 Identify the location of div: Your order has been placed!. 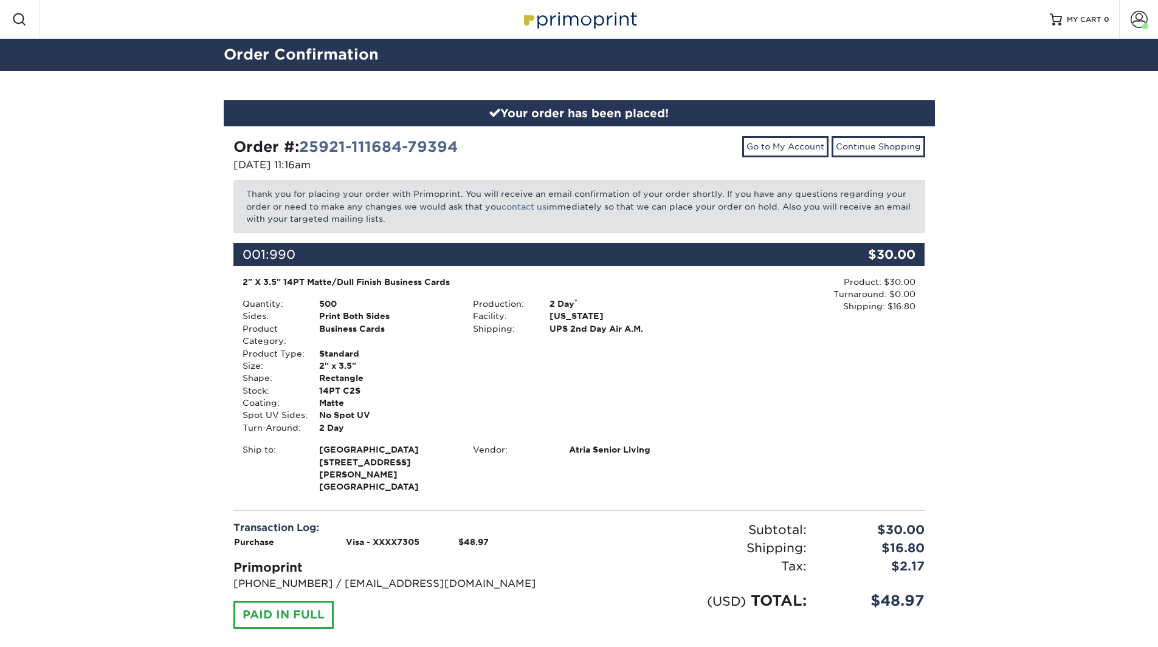
(579, 114).